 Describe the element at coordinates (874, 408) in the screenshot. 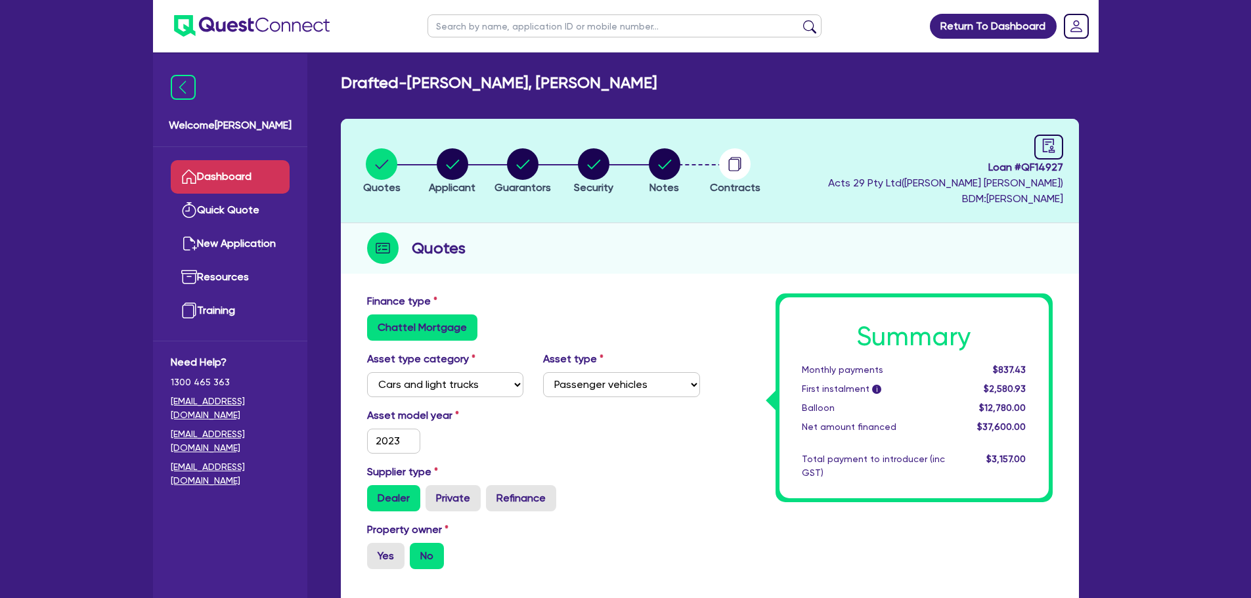

I see `div: Balloon` at that location.